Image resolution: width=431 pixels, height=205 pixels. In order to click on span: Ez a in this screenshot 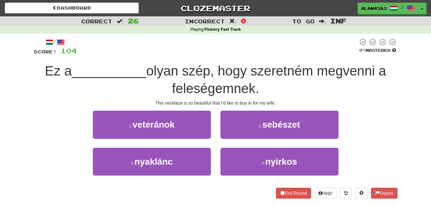, I will do `click(58, 71)`.